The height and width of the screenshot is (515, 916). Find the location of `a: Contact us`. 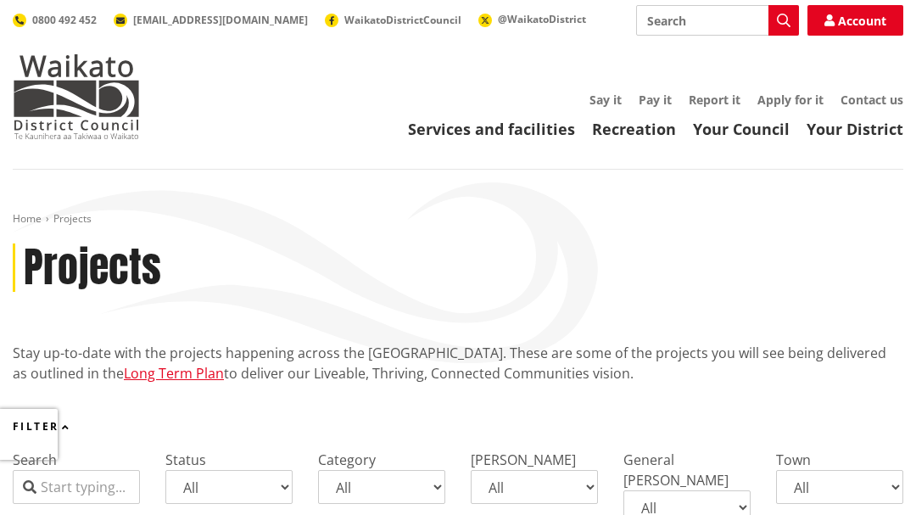

a: Contact us is located at coordinates (872, 99).